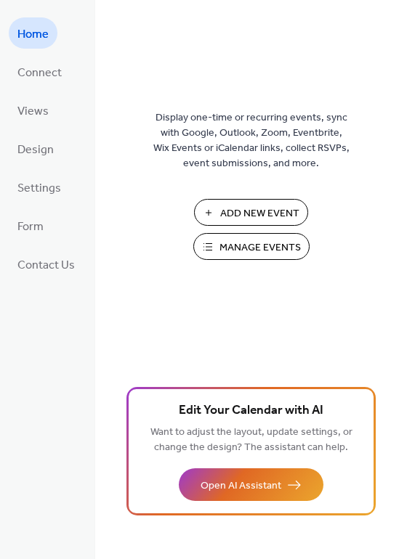  Describe the element at coordinates (251, 141) in the screenshot. I see `span: Display one-time or recurring events, sync with Google, Outlook, Zoom, Eventbrite, Wix Events or ...` at that location.